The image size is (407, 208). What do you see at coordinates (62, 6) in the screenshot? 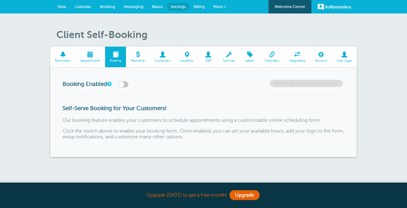
I see `span: New` at bounding box center [62, 6].